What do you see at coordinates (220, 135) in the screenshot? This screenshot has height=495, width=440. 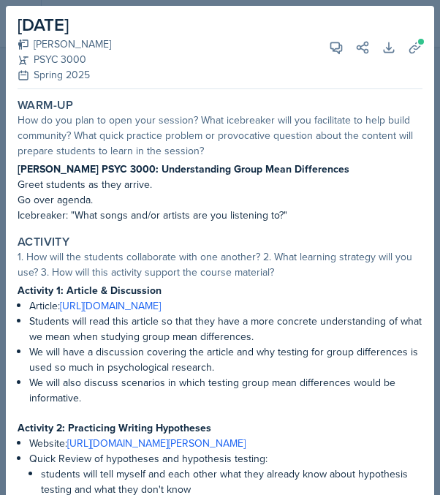 I see `div: How do you plan to open your session? What icebreaker will you facilitate to help build community...` at bounding box center [220, 135].